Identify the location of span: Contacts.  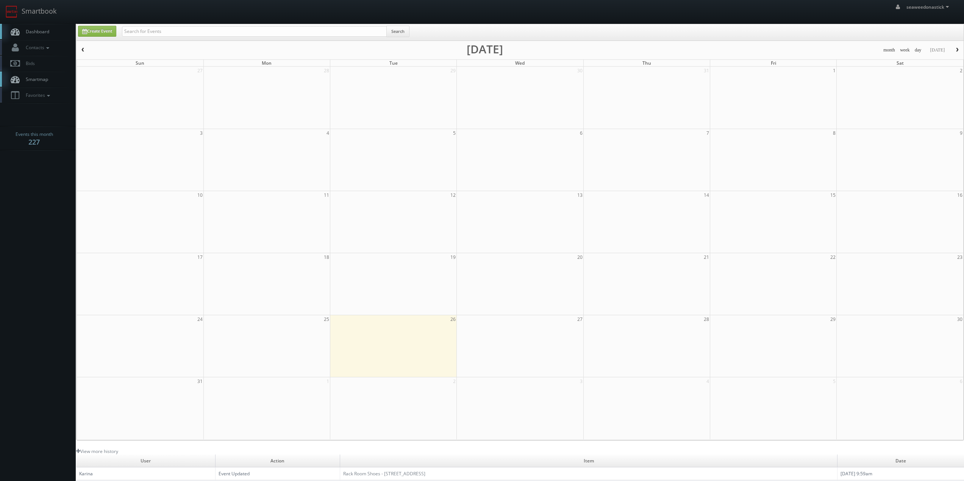
(36, 47).